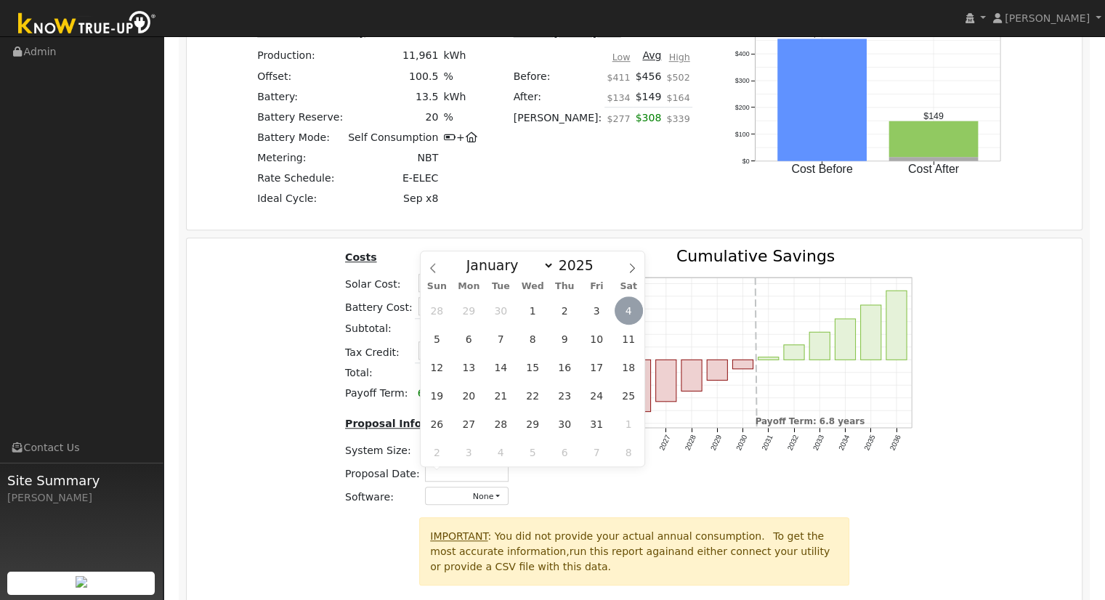 This screenshot has height=600, width=1105. What do you see at coordinates (382, 496) in the screenshot?
I see `td: Software:` at bounding box center [382, 496].